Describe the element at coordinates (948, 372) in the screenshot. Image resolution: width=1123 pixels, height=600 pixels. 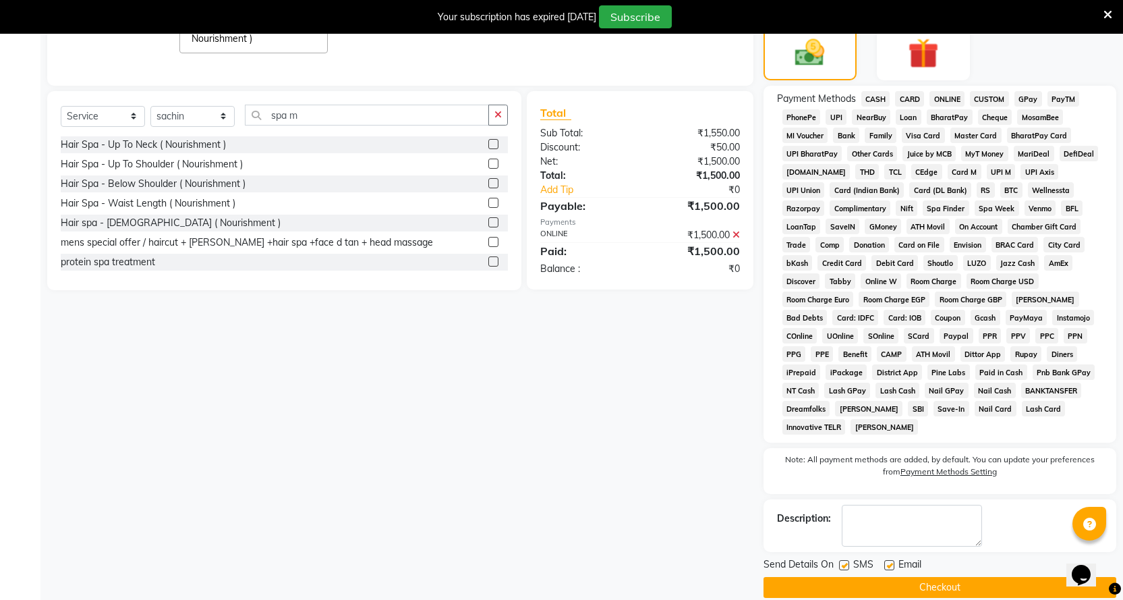
I see `span: Pine Labs` at that location.